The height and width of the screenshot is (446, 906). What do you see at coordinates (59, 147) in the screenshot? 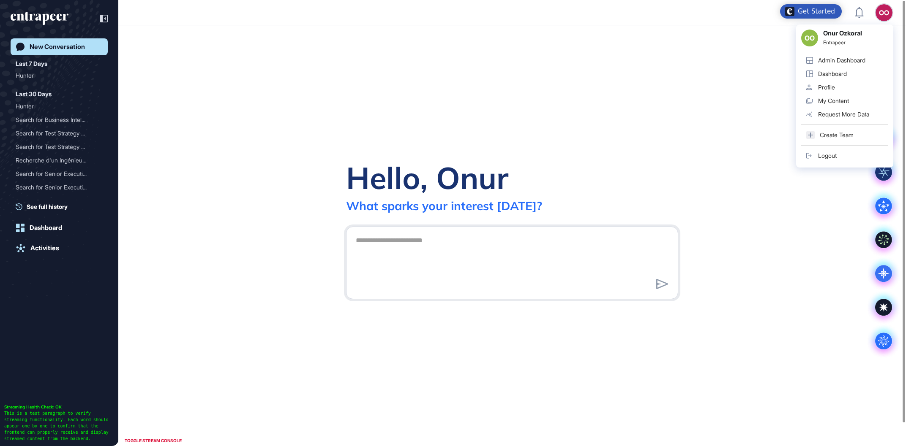
I see `div: Search for Test Strategy and Planning Engineers in Automated Driving with Experience in ADAS and ...` at bounding box center [59, 147].